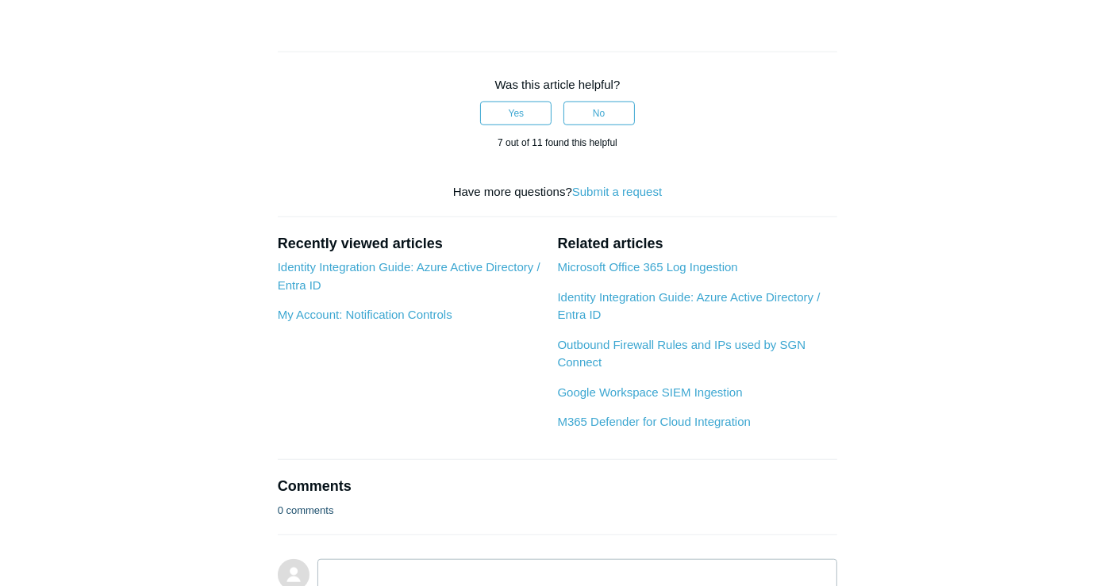  Describe the element at coordinates (558, 192) in the screenshot. I see `div: Have more questions?` at that location.